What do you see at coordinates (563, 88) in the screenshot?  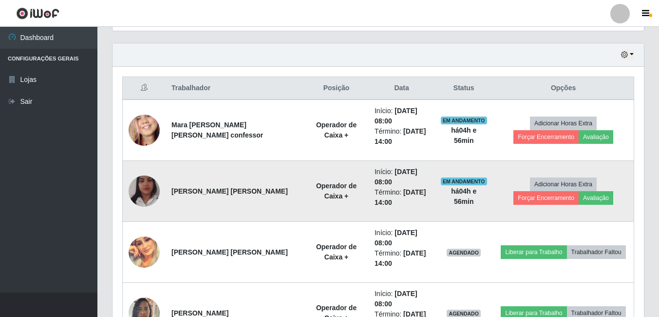 I see `th: Opções` at bounding box center [563, 88].